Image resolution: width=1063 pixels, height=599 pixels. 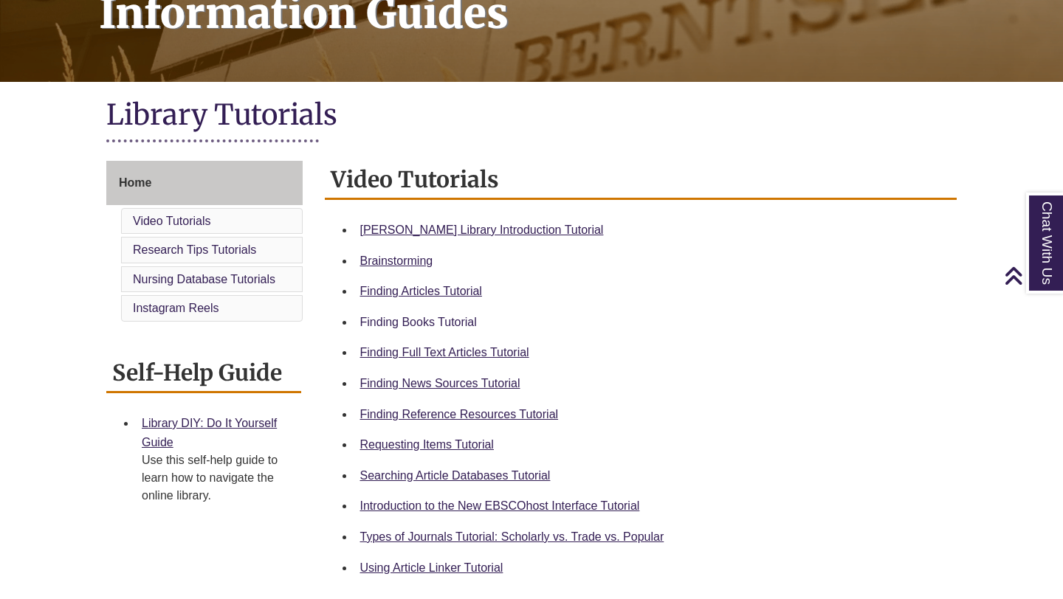 What do you see at coordinates (421, 291) in the screenshot?
I see `a: Finding Articles Tutorial` at bounding box center [421, 291].